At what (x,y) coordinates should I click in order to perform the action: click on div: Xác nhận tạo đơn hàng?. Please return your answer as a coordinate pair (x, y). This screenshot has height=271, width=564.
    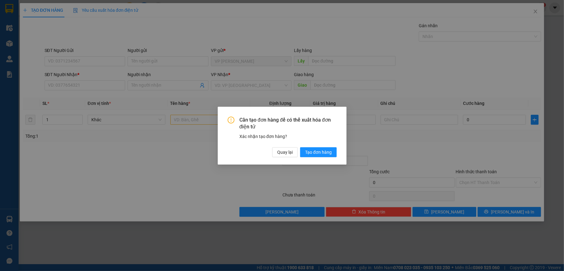
    Looking at the image, I should click on (288, 136).